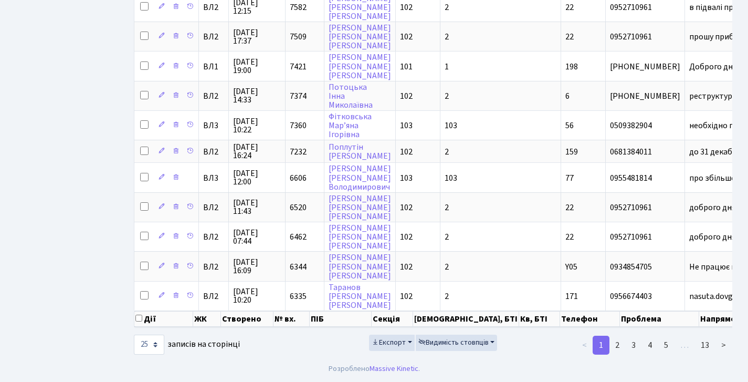  I want to click on span: 0509382904, so click(645, 125).